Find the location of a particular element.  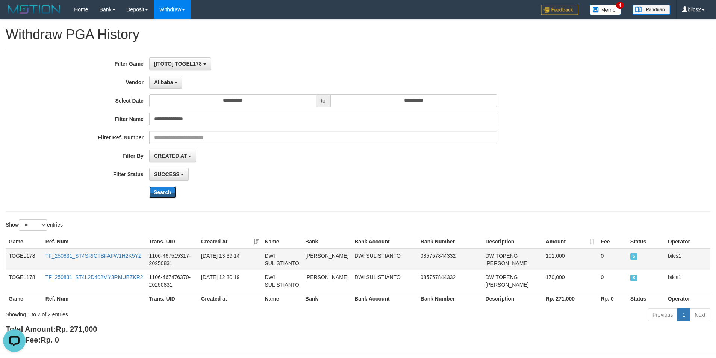

a: TF_250831_ST4SRICTBFAFW1H2K5YZ is located at coordinates (94, 256).